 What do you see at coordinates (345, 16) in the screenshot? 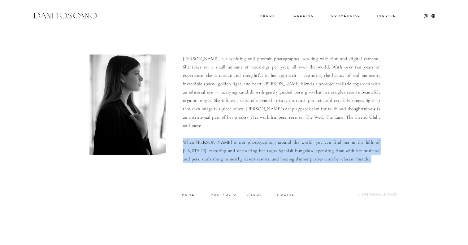
I see `a: commercial` at bounding box center [345, 16].